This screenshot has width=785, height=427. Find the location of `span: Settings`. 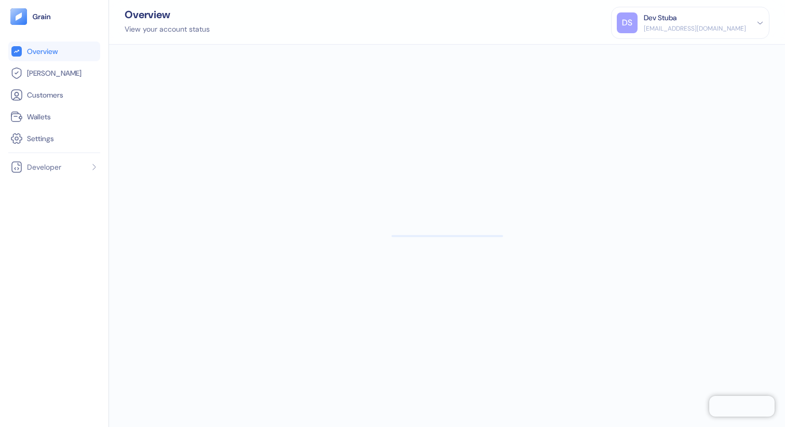

span: Settings is located at coordinates (40, 139).